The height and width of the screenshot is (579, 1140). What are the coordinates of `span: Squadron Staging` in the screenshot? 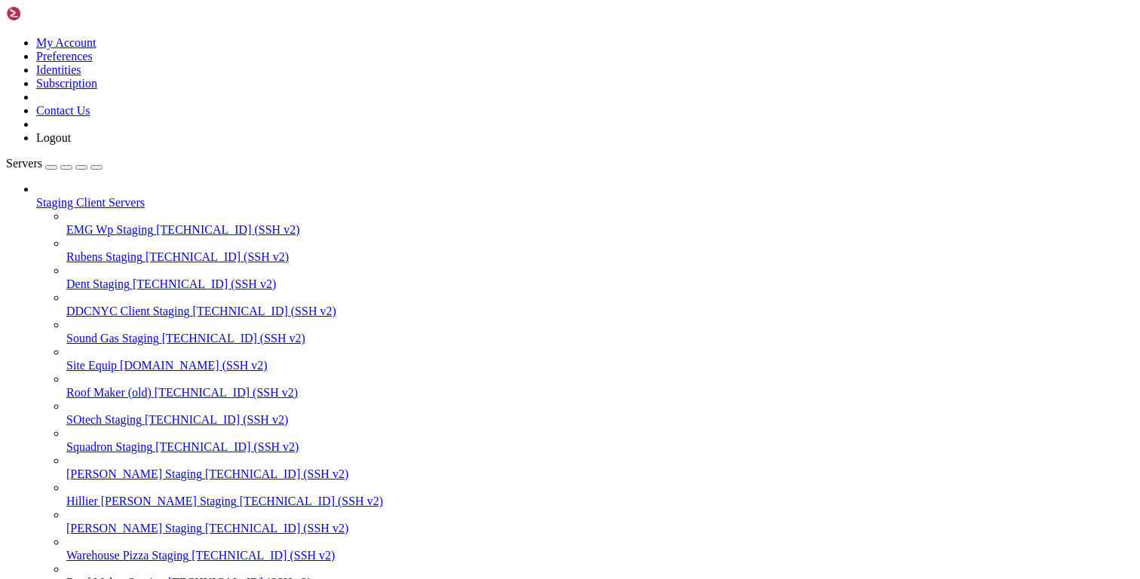 It's located at (109, 446).